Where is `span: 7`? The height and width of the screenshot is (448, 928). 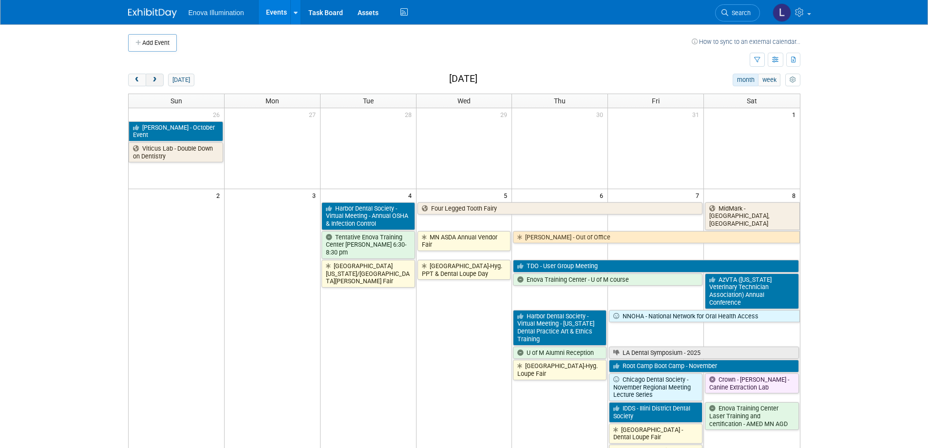
span: 7 is located at coordinates (699, 195).